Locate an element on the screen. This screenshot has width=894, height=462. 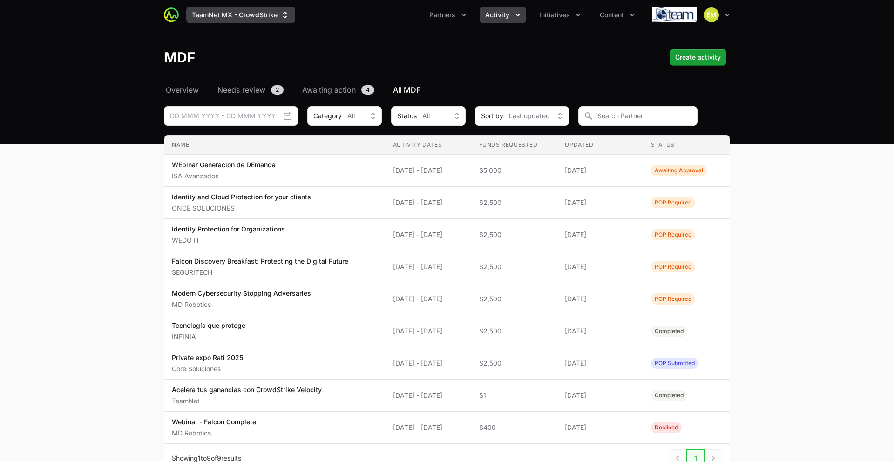
div: Supplier switch menu is located at coordinates (241, 15).